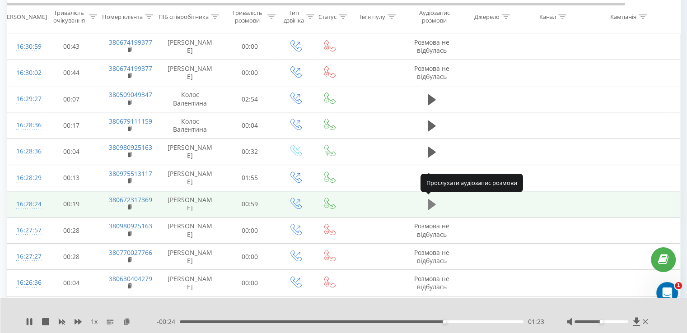  What do you see at coordinates (130, 252) in the screenshot?
I see `a: 380770027766` at bounding box center [130, 252].